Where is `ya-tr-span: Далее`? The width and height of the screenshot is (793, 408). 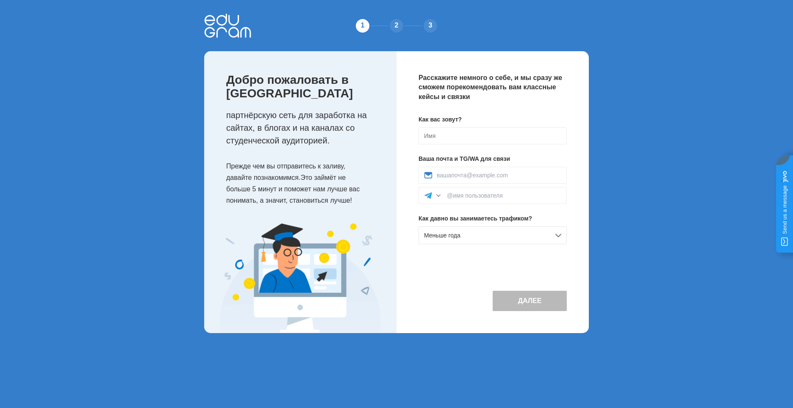 ya-tr-span: Далее is located at coordinates (530, 301).